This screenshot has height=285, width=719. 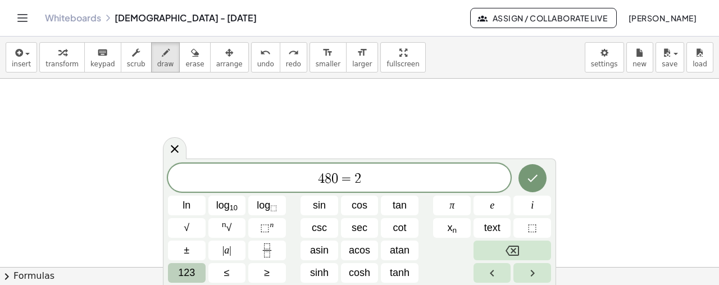 What do you see at coordinates (267, 272) in the screenshot?
I see `button: Greater than or equal` at bounding box center [267, 272].